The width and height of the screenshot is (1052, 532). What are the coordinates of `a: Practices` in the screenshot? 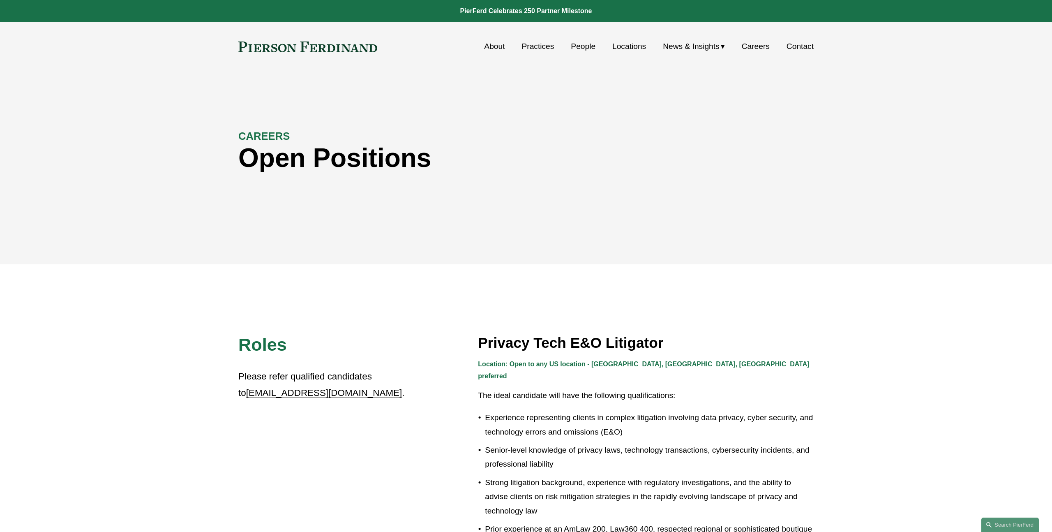 It's located at (537, 46).